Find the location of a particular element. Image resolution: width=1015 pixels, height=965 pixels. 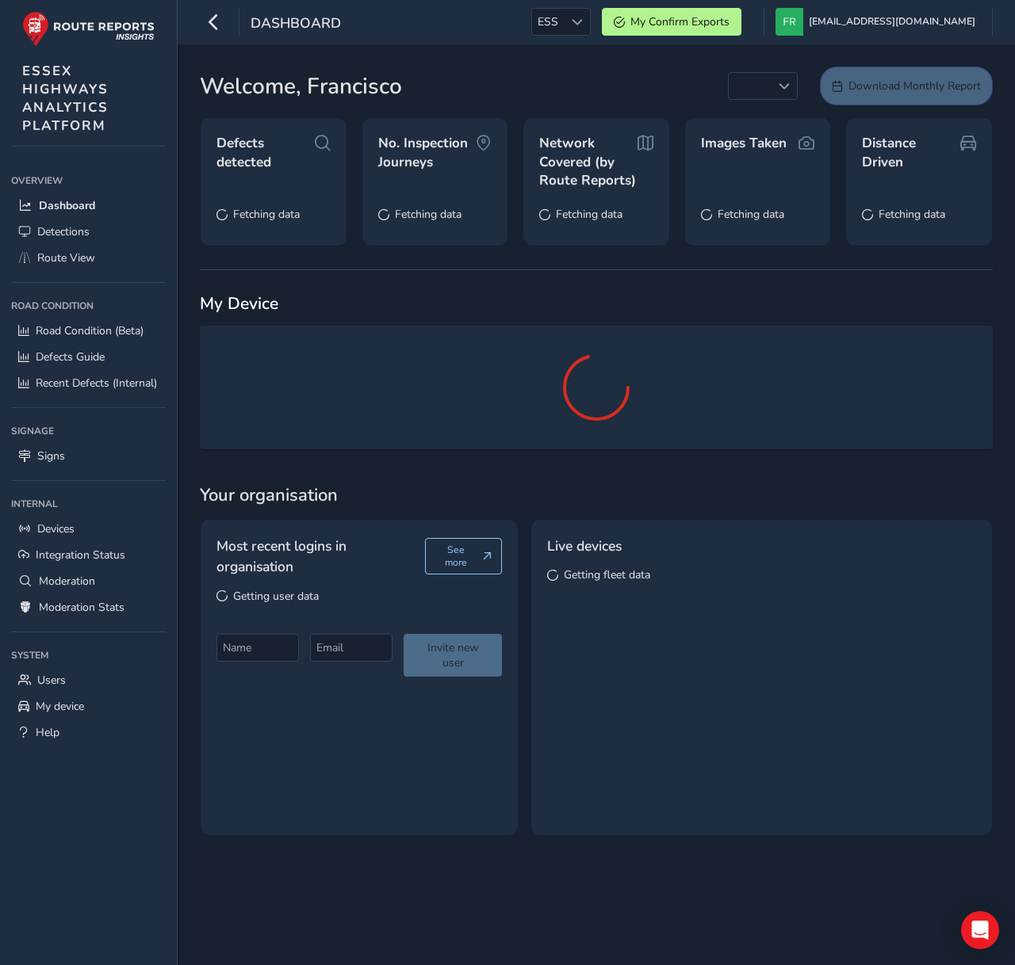

span: Network Covered (by Route Reports) is located at coordinates (588, 162).